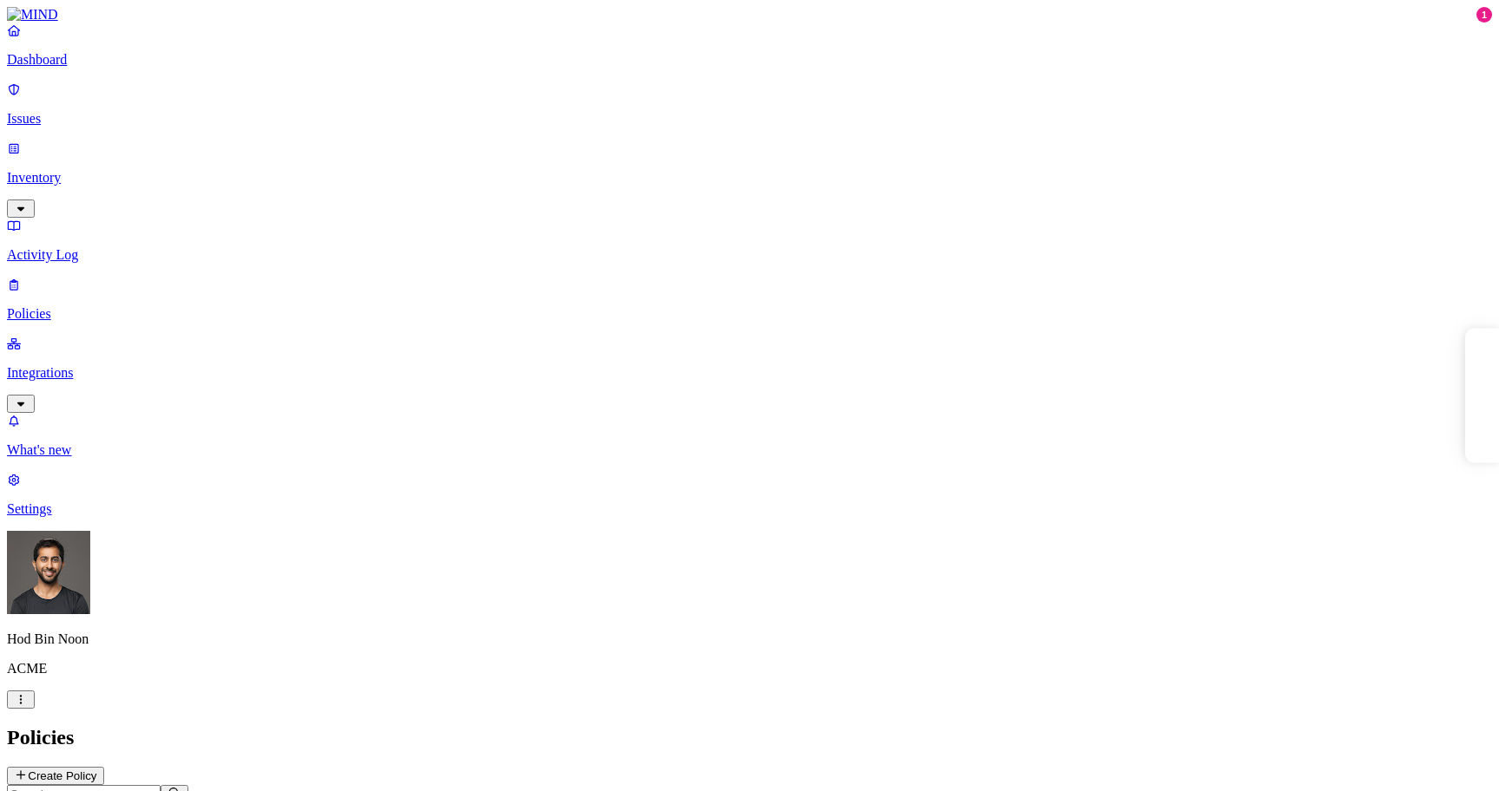 Image resolution: width=1499 pixels, height=791 pixels. Describe the element at coordinates (749, 255) in the screenshot. I see `p: Activity Log` at that location.